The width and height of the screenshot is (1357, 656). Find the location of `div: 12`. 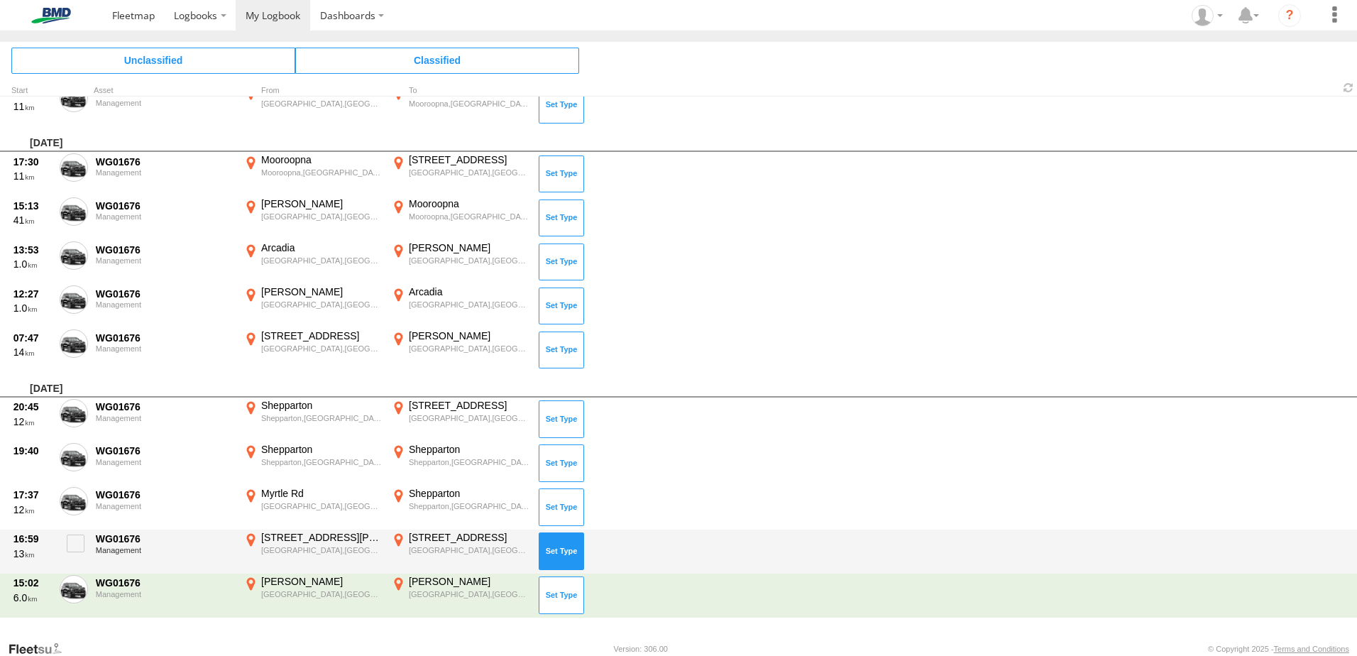

div: 12 is located at coordinates (33, 510).